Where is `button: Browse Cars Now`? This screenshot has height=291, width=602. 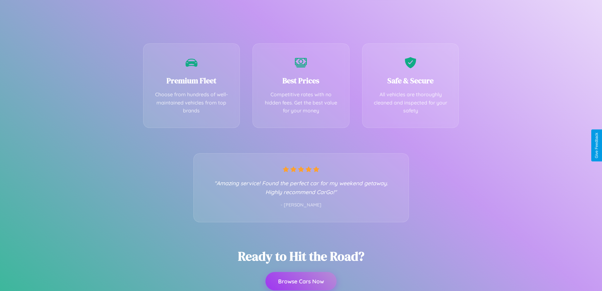 button: Browse Cars Now is located at coordinates (301, 281).